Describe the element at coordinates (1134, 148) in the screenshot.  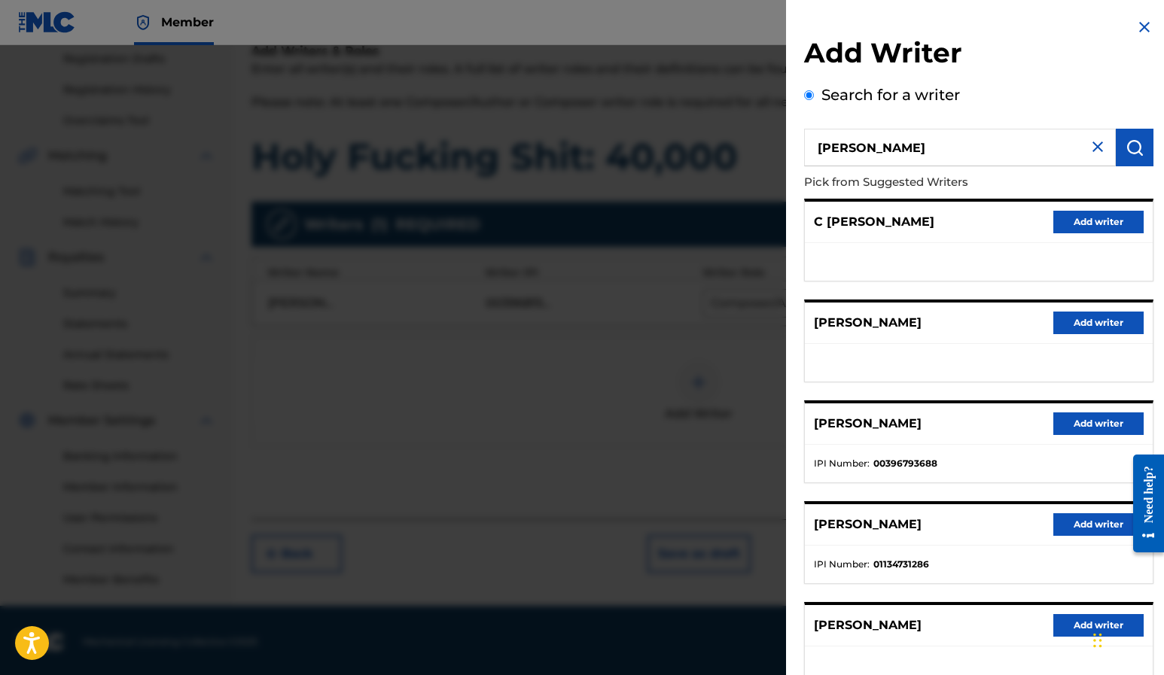
I see `img: Search Works` at that location.